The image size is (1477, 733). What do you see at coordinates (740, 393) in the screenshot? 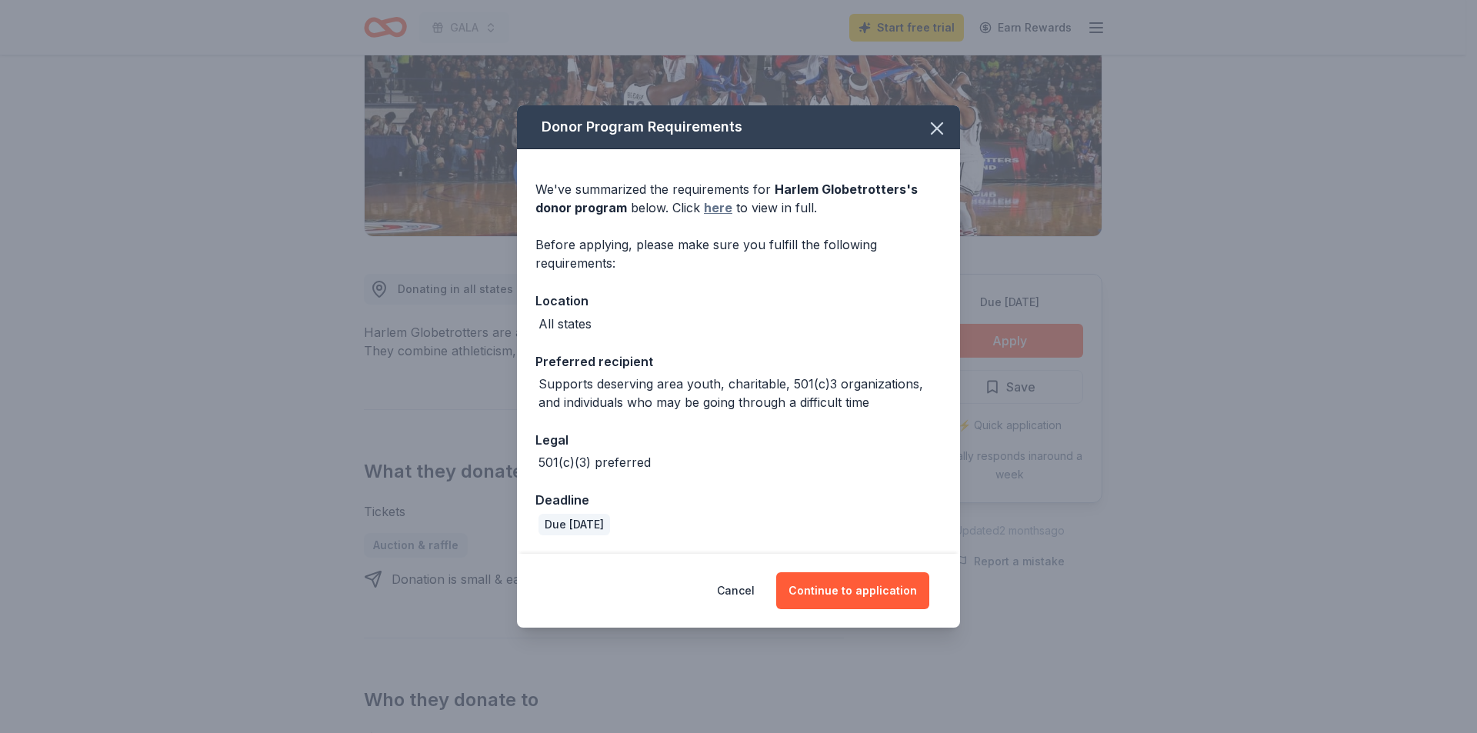
I see `div: Supports deserving area youth, charitable, 501(c)3 organizations, and individuals who may be goin...` at bounding box center [740, 393].